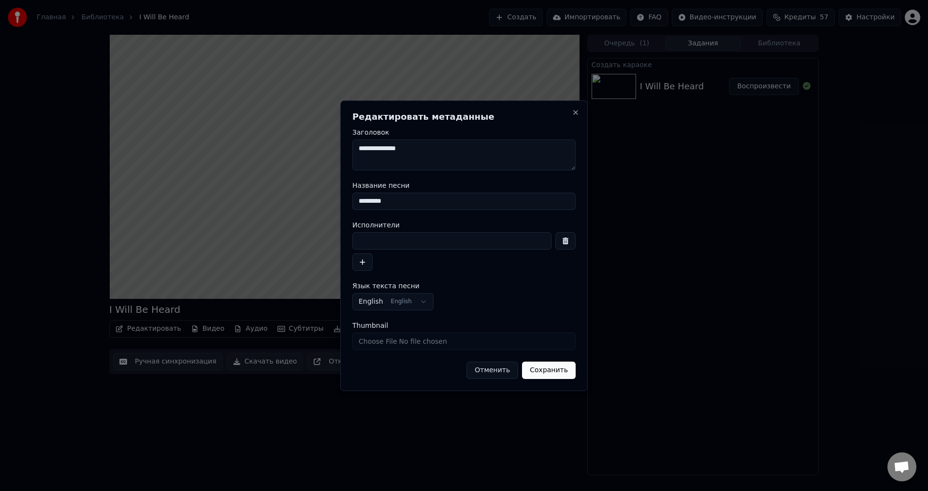 The width and height of the screenshot is (928, 491). What do you see at coordinates (386, 286) in the screenshot?
I see `span: Язык текста песни` at bounding box center [386, 286].